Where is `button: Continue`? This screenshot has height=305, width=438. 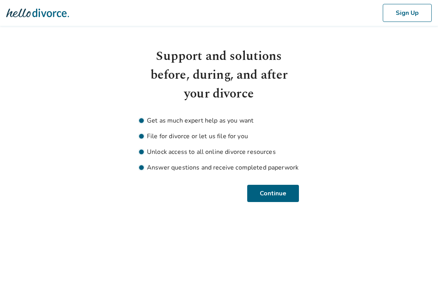 button: Continue is located at coordinates (274, 194).